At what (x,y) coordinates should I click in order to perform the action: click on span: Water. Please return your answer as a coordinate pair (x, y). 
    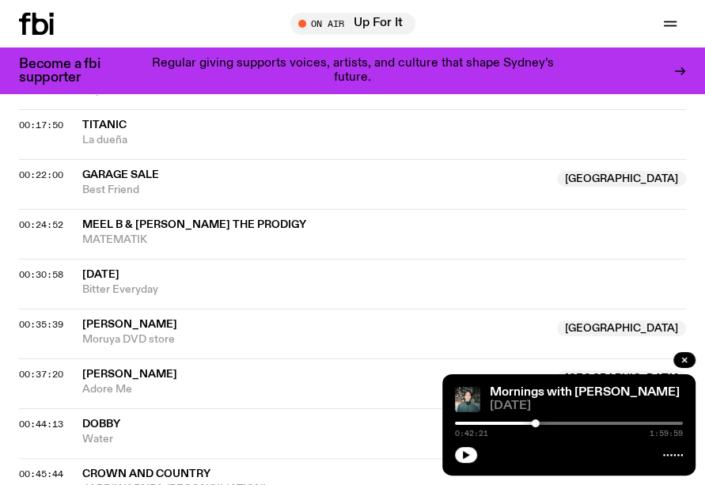
    Looking at the image, I should click on (315, 439).